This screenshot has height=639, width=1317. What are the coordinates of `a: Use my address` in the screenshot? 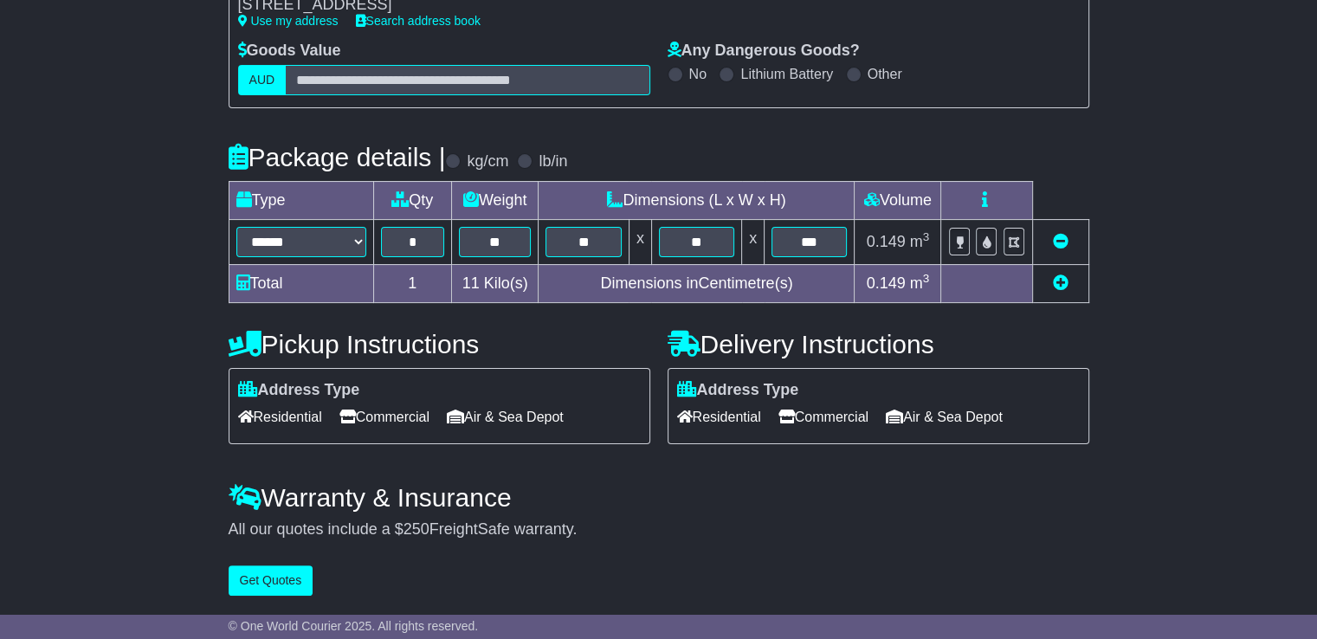 It's located at (288, 21).